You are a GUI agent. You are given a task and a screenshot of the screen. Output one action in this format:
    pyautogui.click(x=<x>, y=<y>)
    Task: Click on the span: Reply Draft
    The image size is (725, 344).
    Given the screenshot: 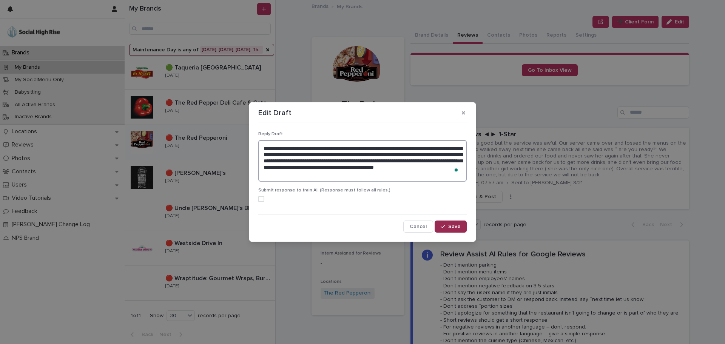 What is the action you would take?
    pyautogui.click(x=270, y=134)
    